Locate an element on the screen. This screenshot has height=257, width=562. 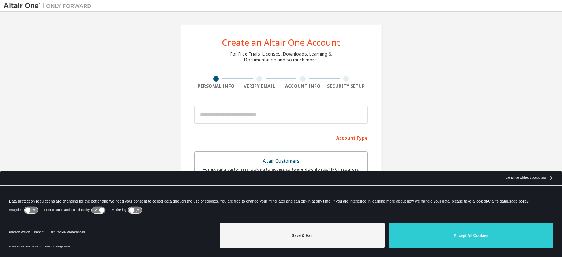
div: Personal Info is located at coordinates (216, 86).